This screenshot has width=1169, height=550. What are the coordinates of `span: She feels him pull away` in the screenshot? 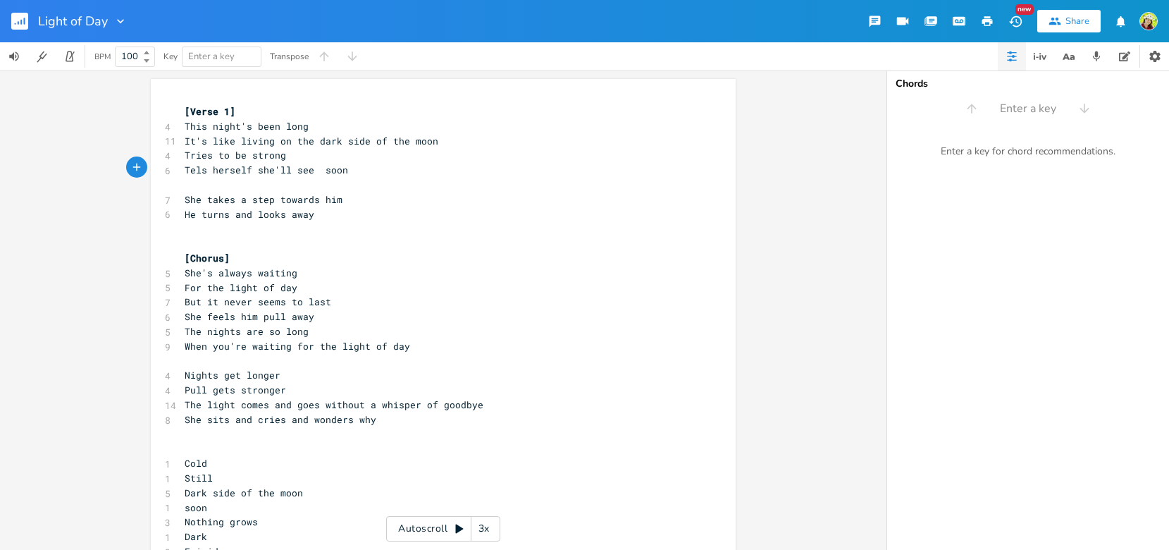 It's located at (250, 316).